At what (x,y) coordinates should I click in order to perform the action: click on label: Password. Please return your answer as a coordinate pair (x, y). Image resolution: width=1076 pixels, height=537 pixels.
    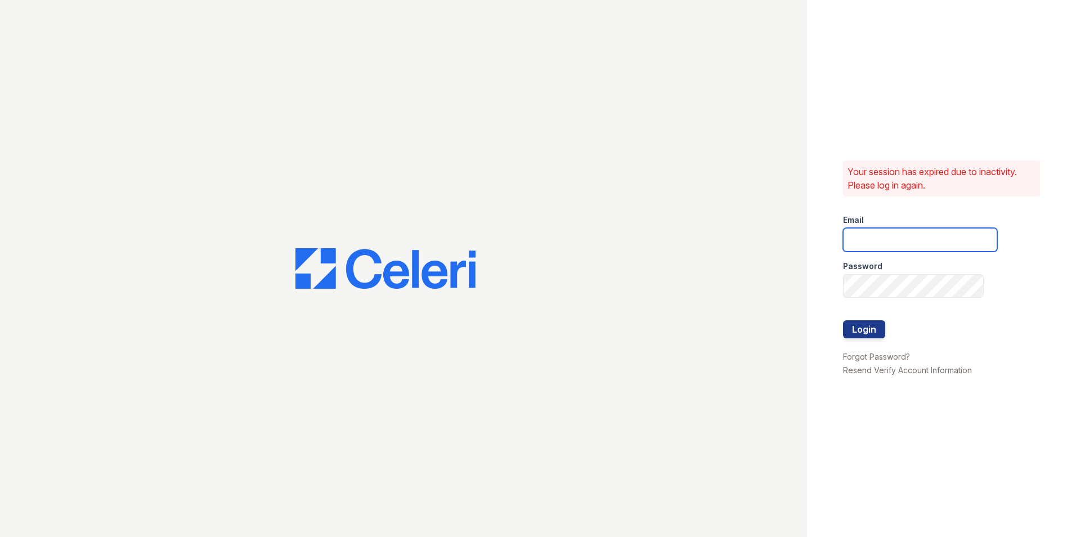
    Looking at the image, I should click on (862, 266).